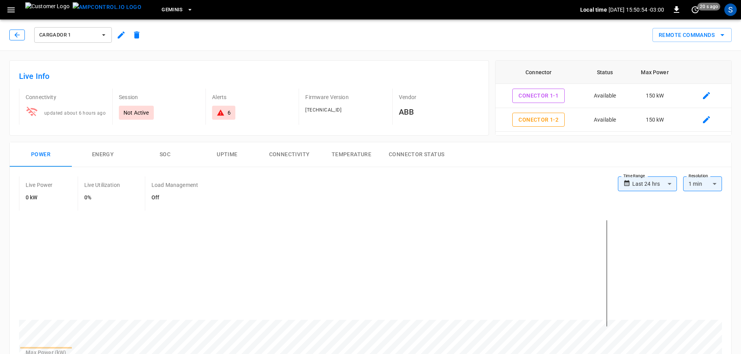 Image resolution: width=741 pixels, height=354 pixels. Describe the element at coordinates (229, 113) in the screenshot. I see `div: 6` at that location.